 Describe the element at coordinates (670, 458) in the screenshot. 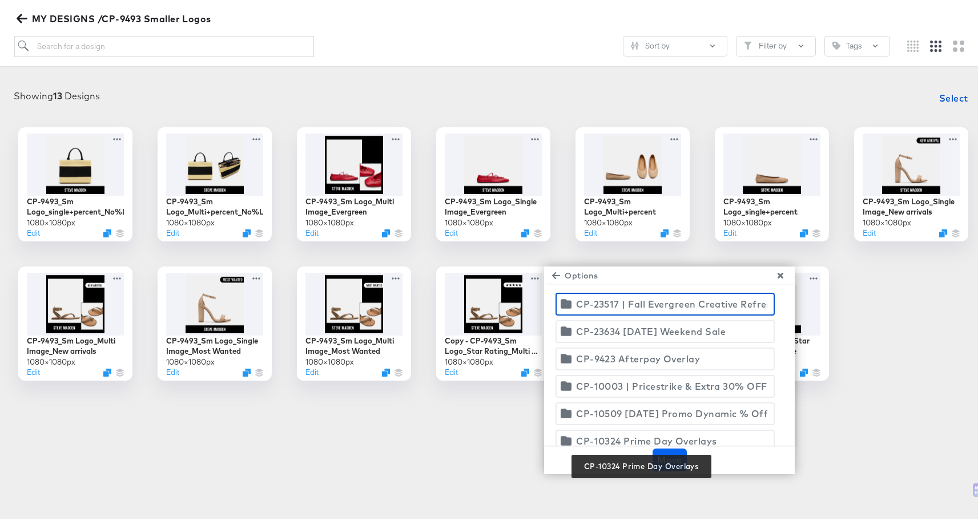

I see `button: Move` at that location.